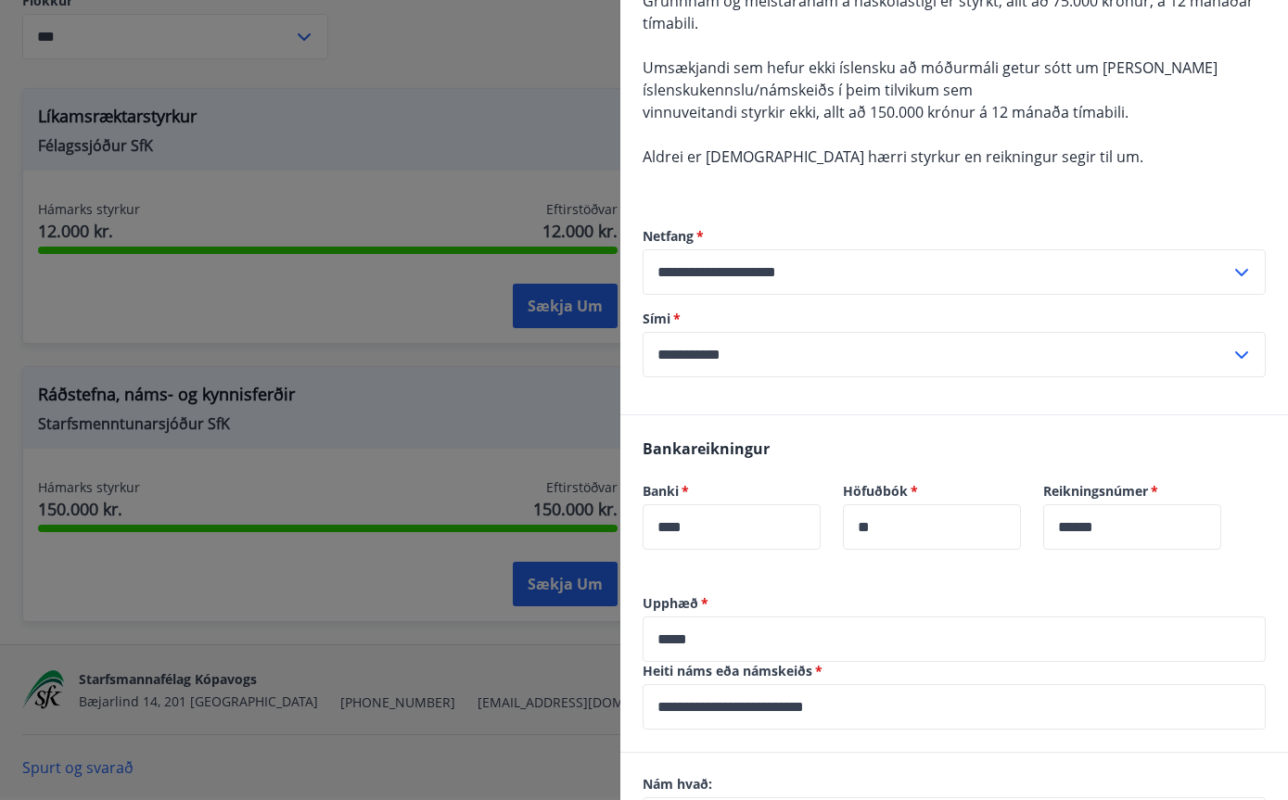 Image resolution: width=1288 pixels, height=800 pixels. I want to click on div: Upphæð, so click(954, 639).